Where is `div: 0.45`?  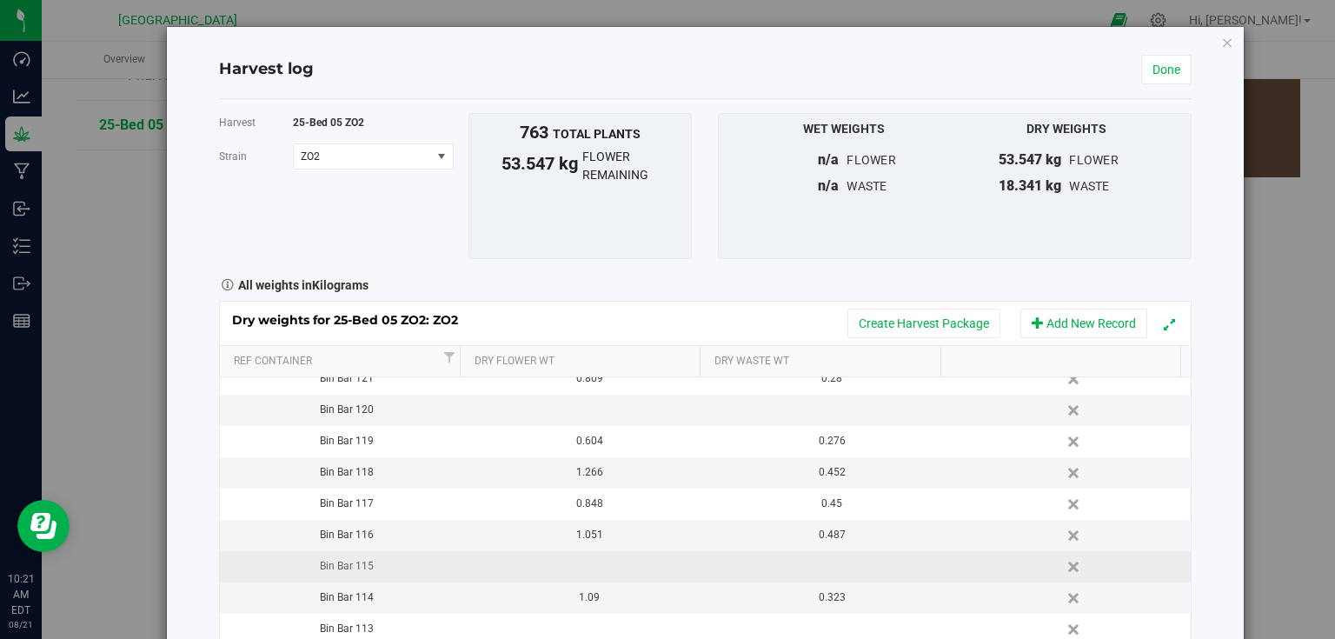
div: 0.45 is located at coordinates (832, 503).